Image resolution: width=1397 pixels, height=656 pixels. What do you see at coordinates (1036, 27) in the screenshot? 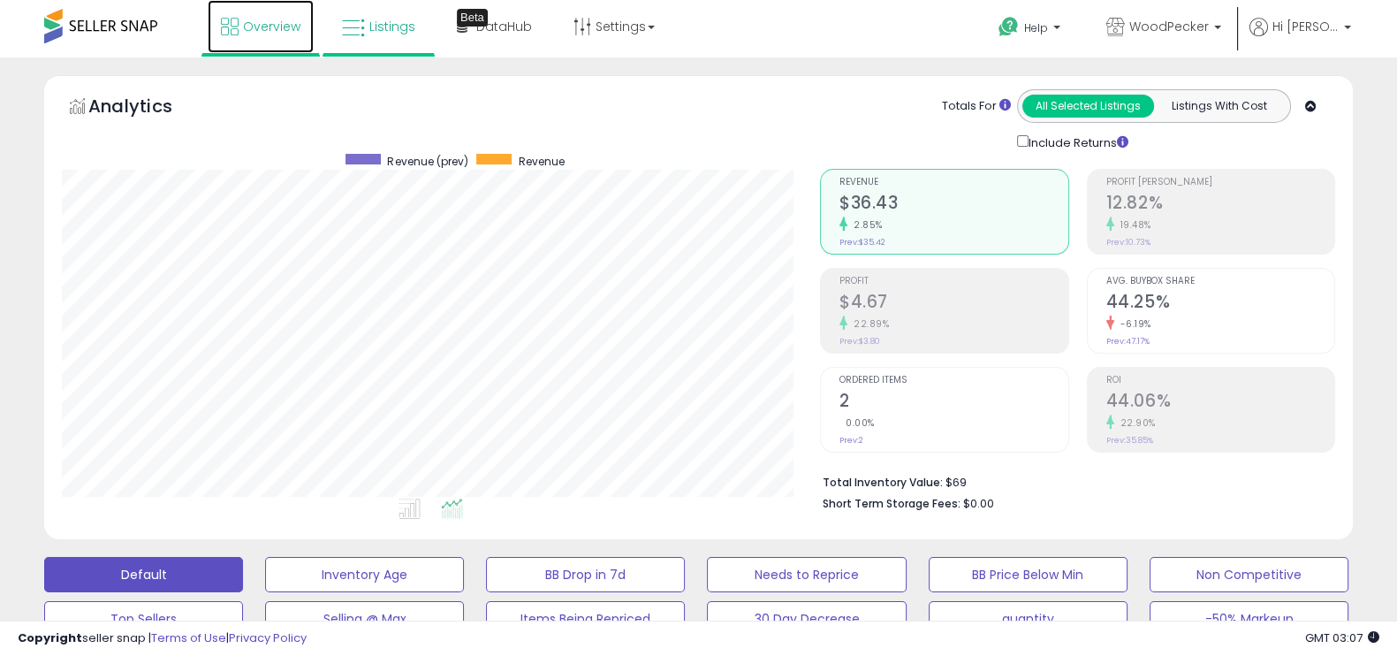
I see `span: Help` at bounding box center [1036, 27].